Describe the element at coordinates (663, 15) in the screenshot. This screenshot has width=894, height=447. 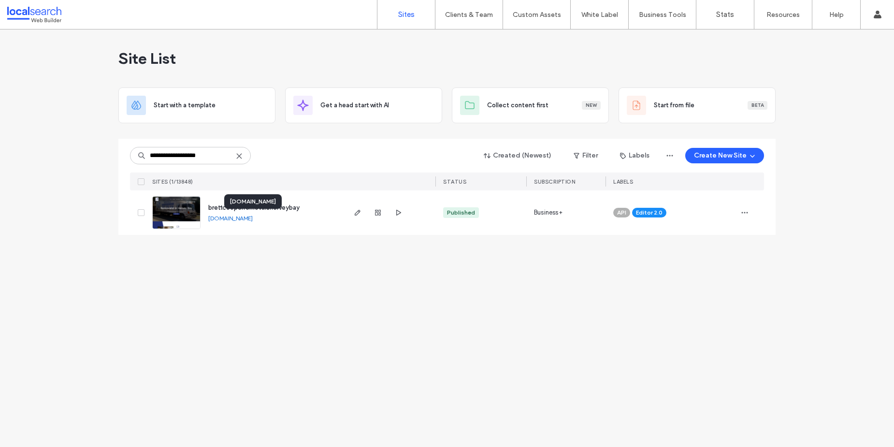
I see `label: Business Tools` at that location.